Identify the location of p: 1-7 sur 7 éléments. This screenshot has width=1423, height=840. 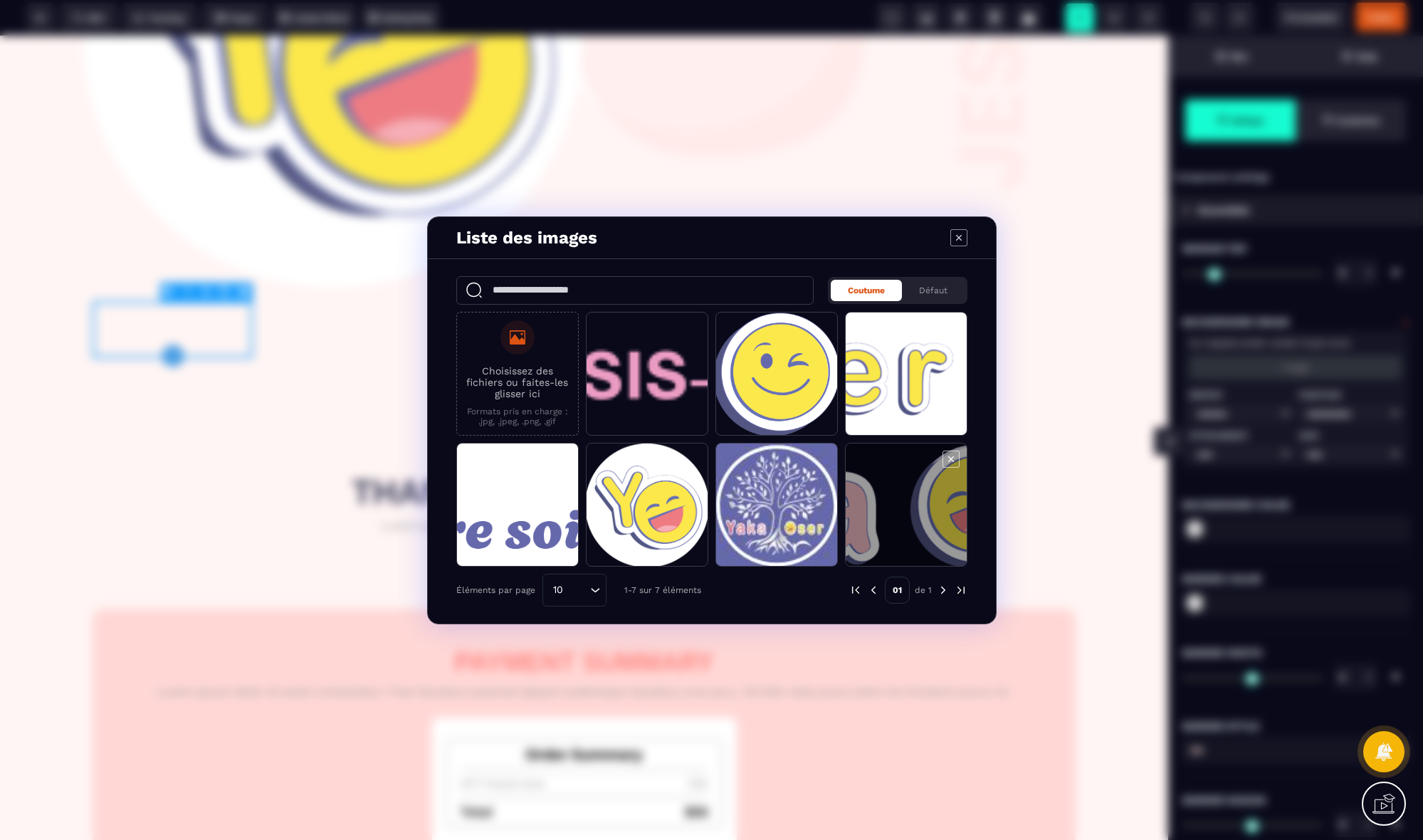
(663, 590).